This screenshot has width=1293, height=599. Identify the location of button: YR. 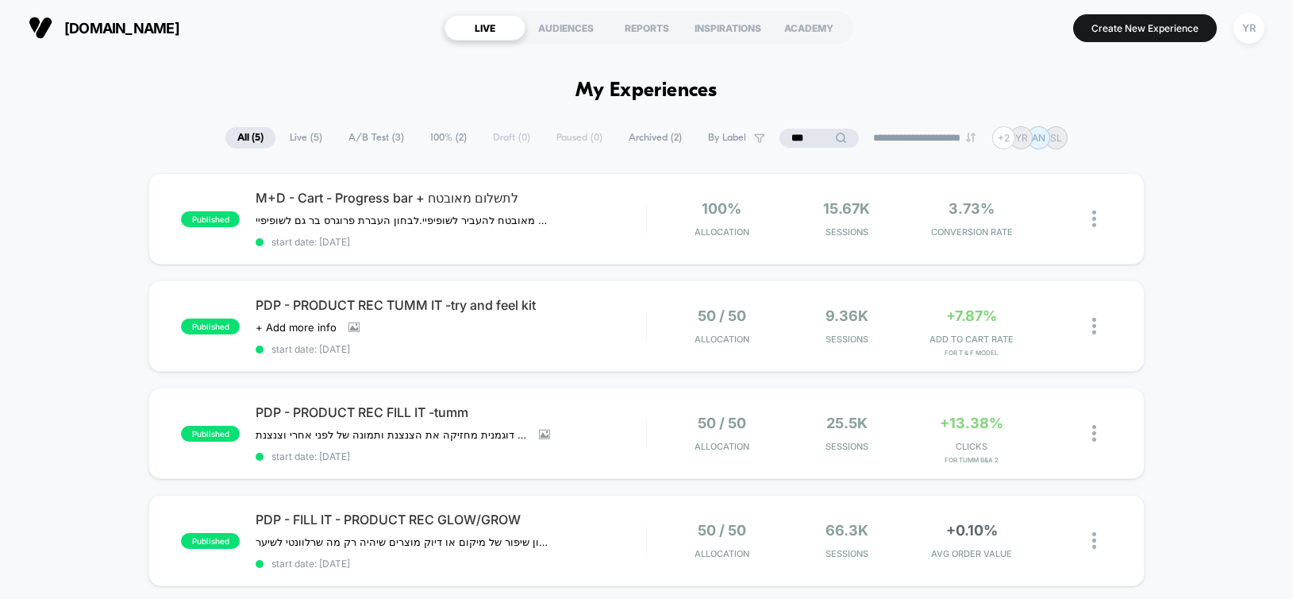
(1249, 28).